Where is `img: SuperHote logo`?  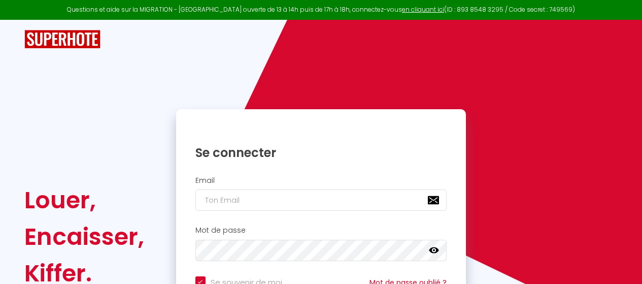
img: SuperHote logo is located at coordinates (62, 39).